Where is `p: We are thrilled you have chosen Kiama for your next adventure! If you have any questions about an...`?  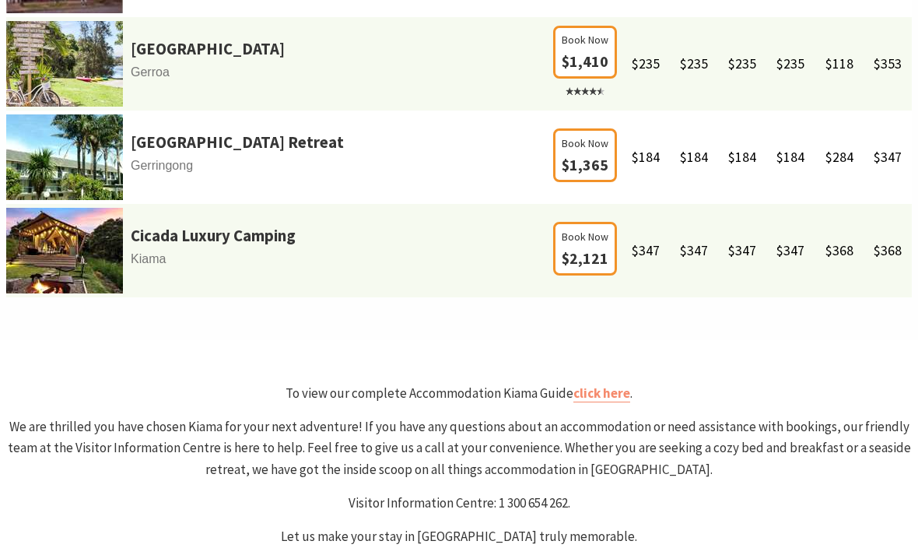
p: We are thrilled you have chosen Kiama for your next adventure! If you have any questions about an... is located at coordinates (459, 448).